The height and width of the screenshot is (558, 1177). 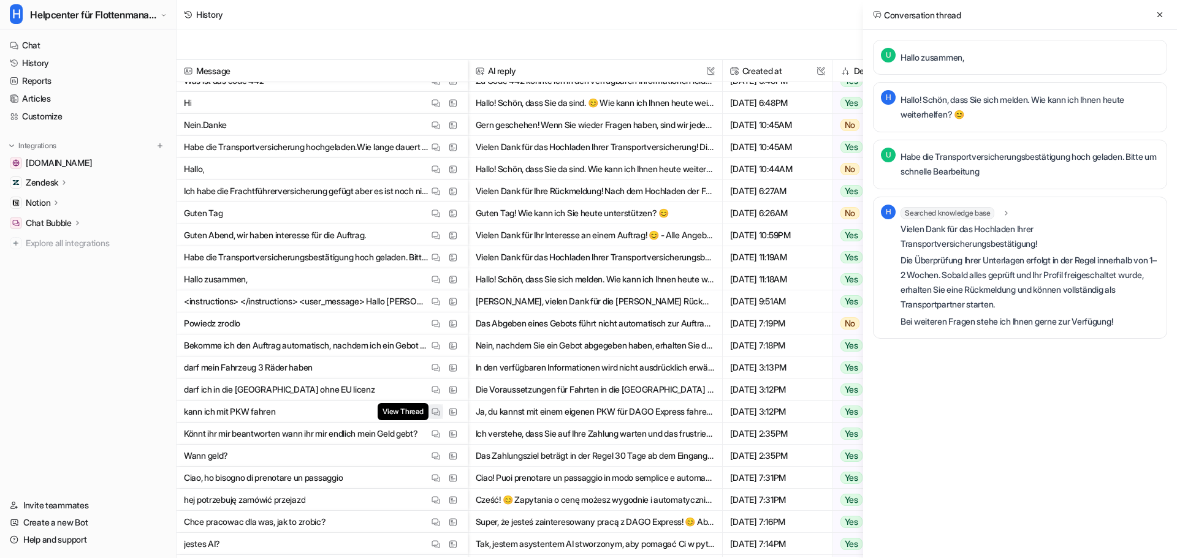 I want to click on button: No, so click(x=870, y=213).